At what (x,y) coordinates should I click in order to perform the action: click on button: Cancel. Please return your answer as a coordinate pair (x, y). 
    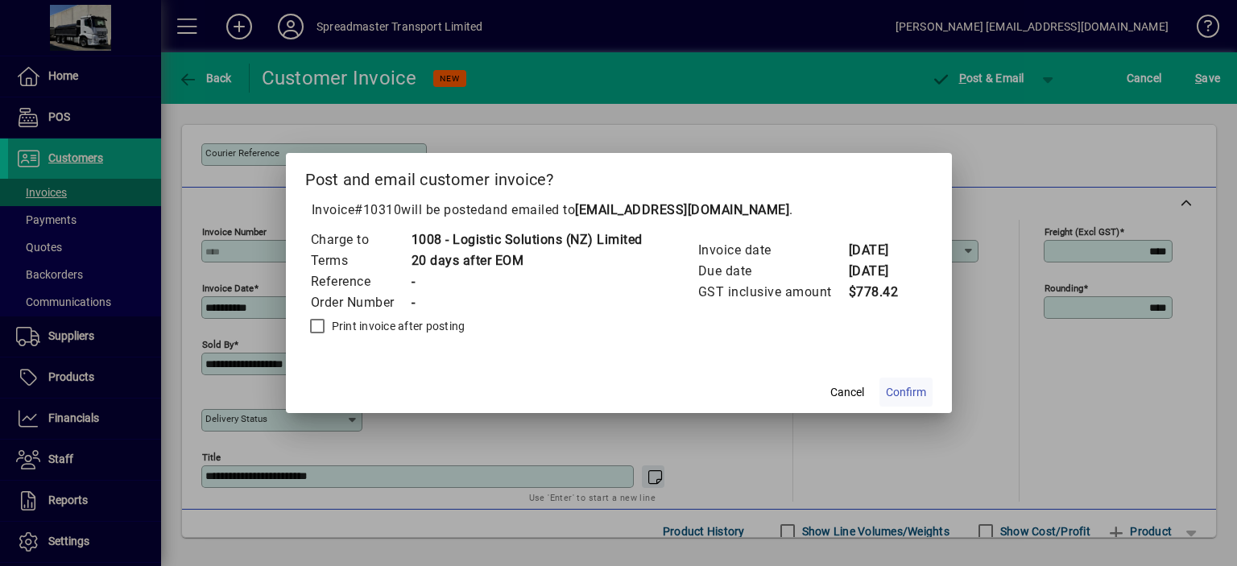
    Looking at the image, I should click on (848, 392).